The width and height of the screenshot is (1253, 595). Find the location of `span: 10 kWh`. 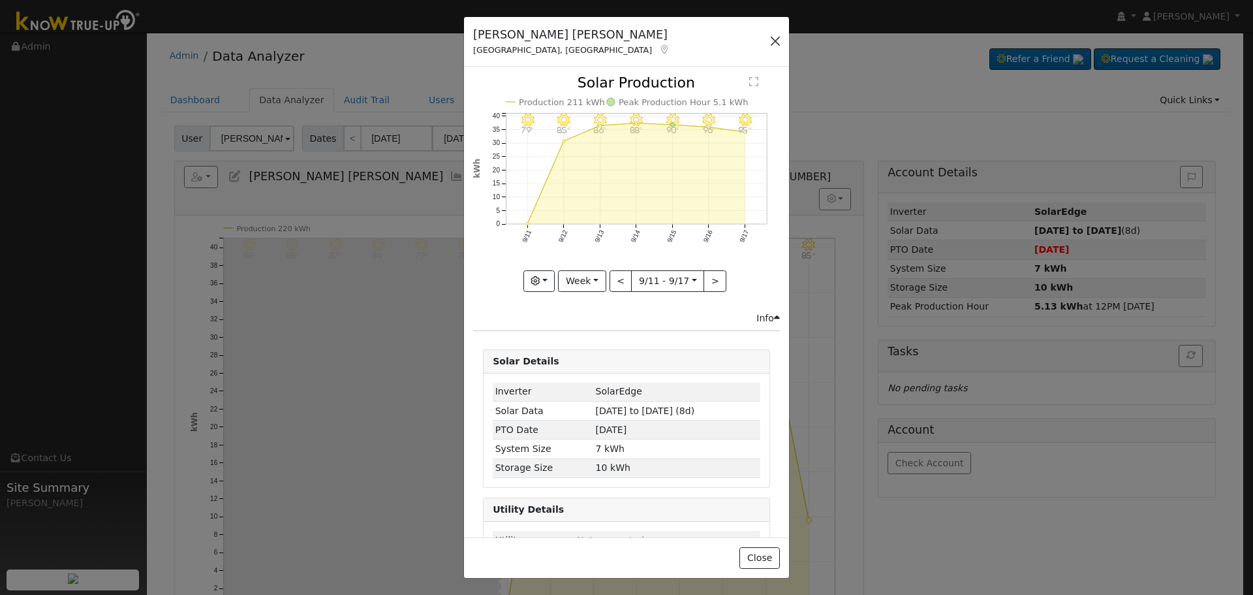

span: 10 kWh is located at coordinates (613, 467).